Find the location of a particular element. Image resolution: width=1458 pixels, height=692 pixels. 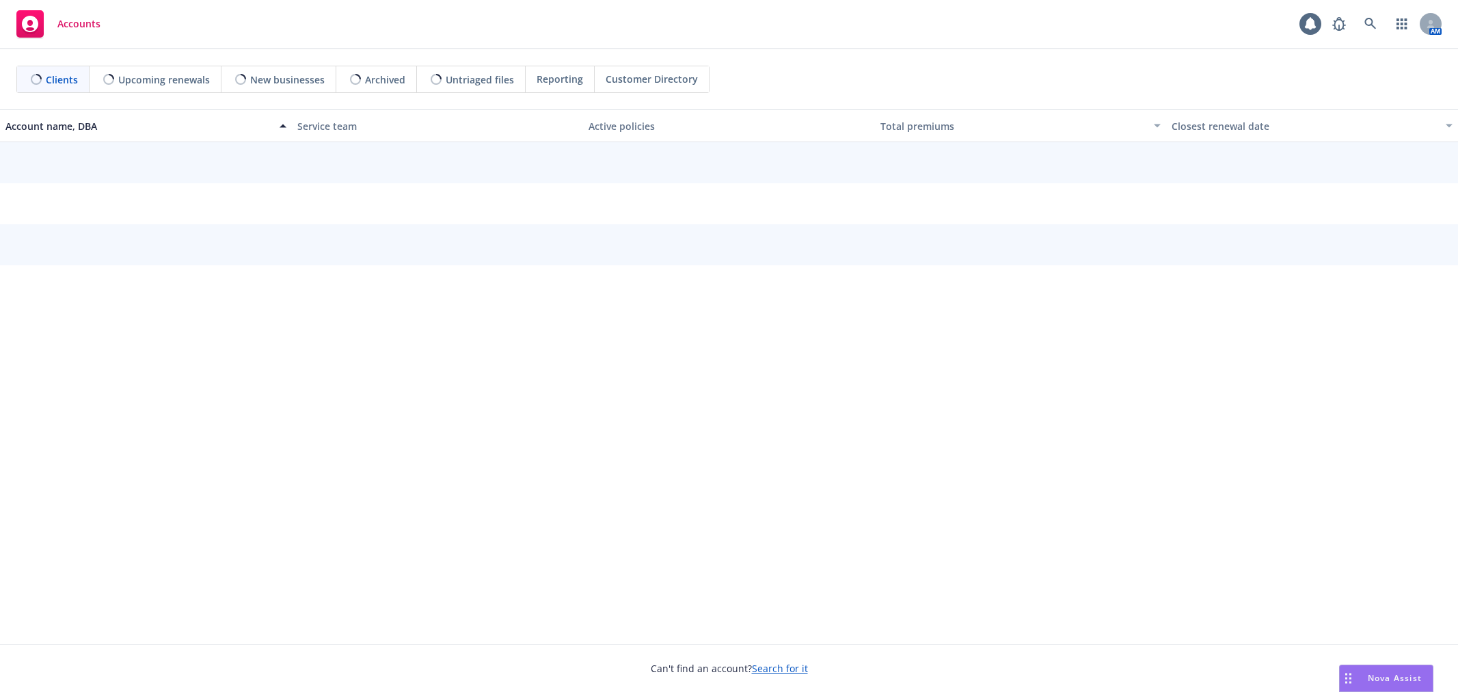

button: Total premiums is located at coordinates (1021, 126).